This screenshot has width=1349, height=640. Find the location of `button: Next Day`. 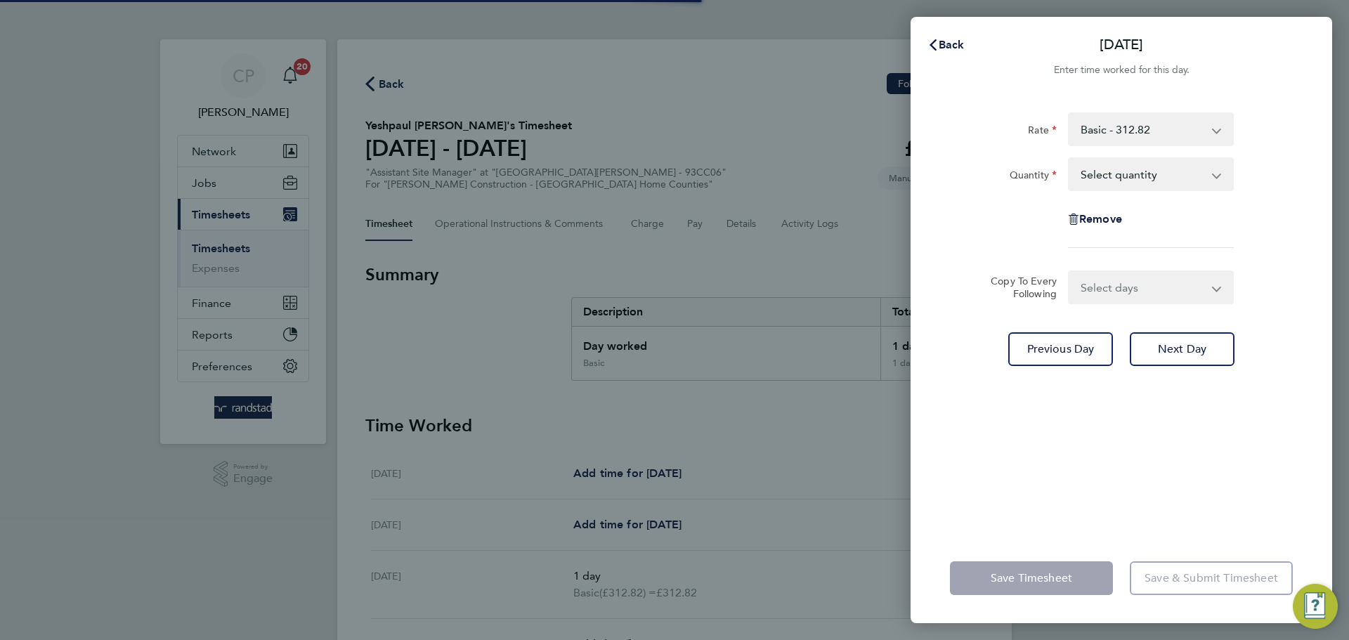

button: Next Day is located at coordinates (1182, 349).